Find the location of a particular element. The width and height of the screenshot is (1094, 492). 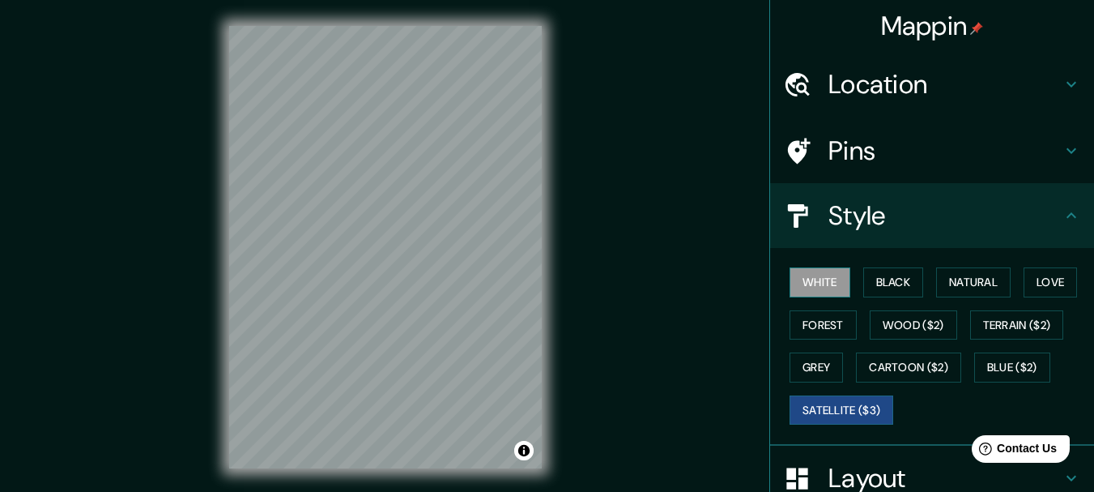

canvas: Map is located at coordinates (386, 247).